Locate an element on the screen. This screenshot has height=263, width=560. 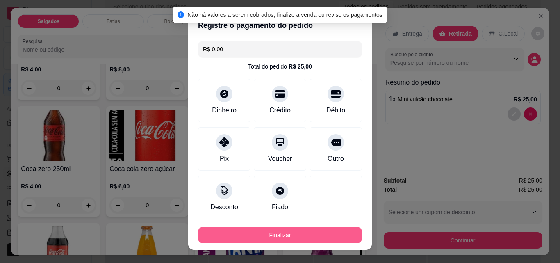
span: Não há valores a serem cobrados, finalize a venda ou revise os pagamentos is located at coordinates (285, 15).